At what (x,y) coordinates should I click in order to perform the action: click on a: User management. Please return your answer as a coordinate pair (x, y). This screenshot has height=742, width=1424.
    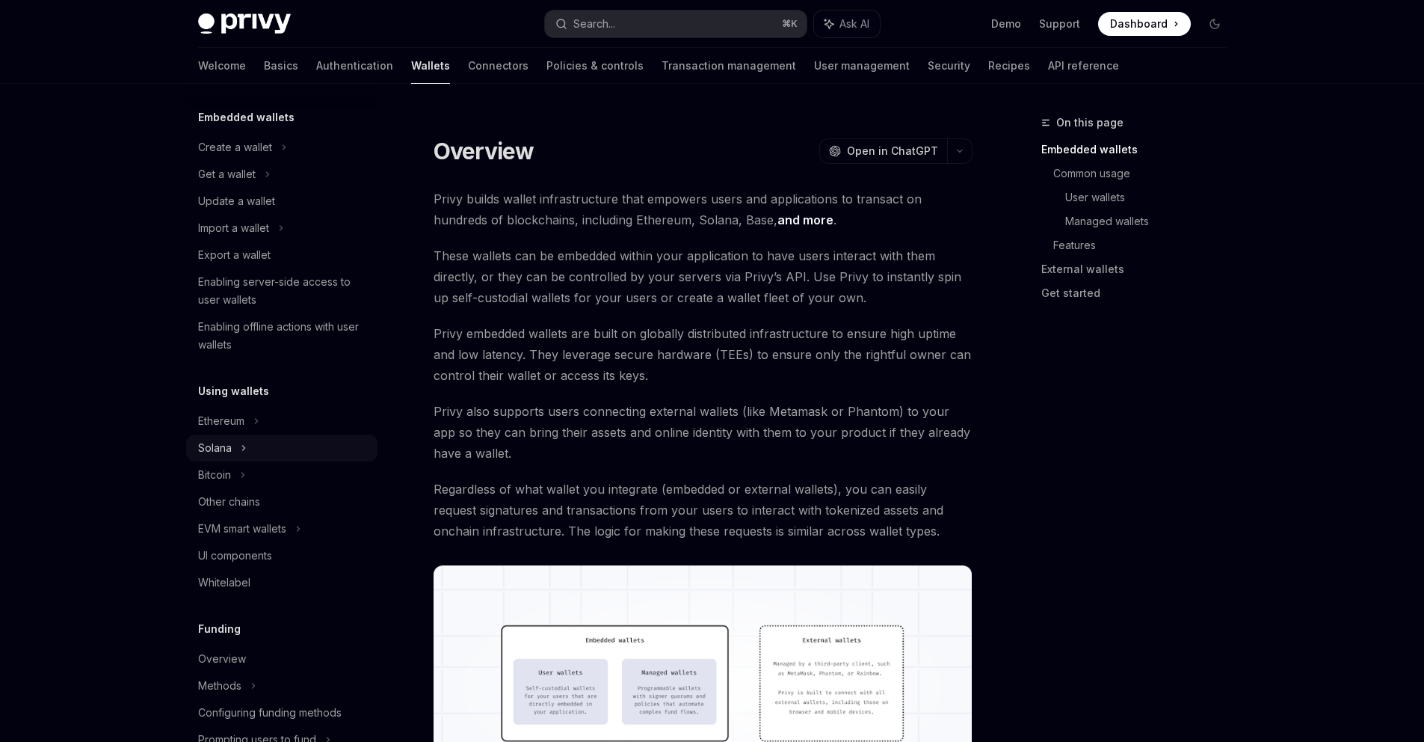
    Looking at the image, I should click on (862, 66).